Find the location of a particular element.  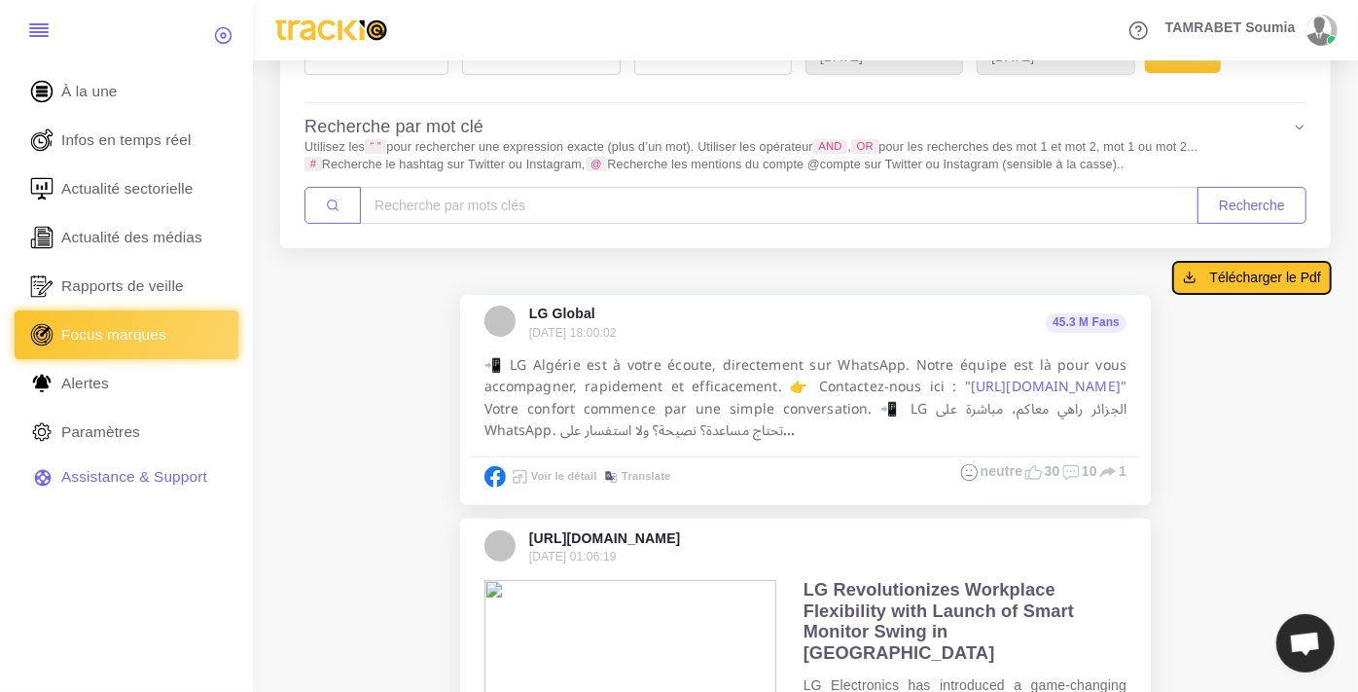

img: revue-live.svg is located at coordinates (42, 140).